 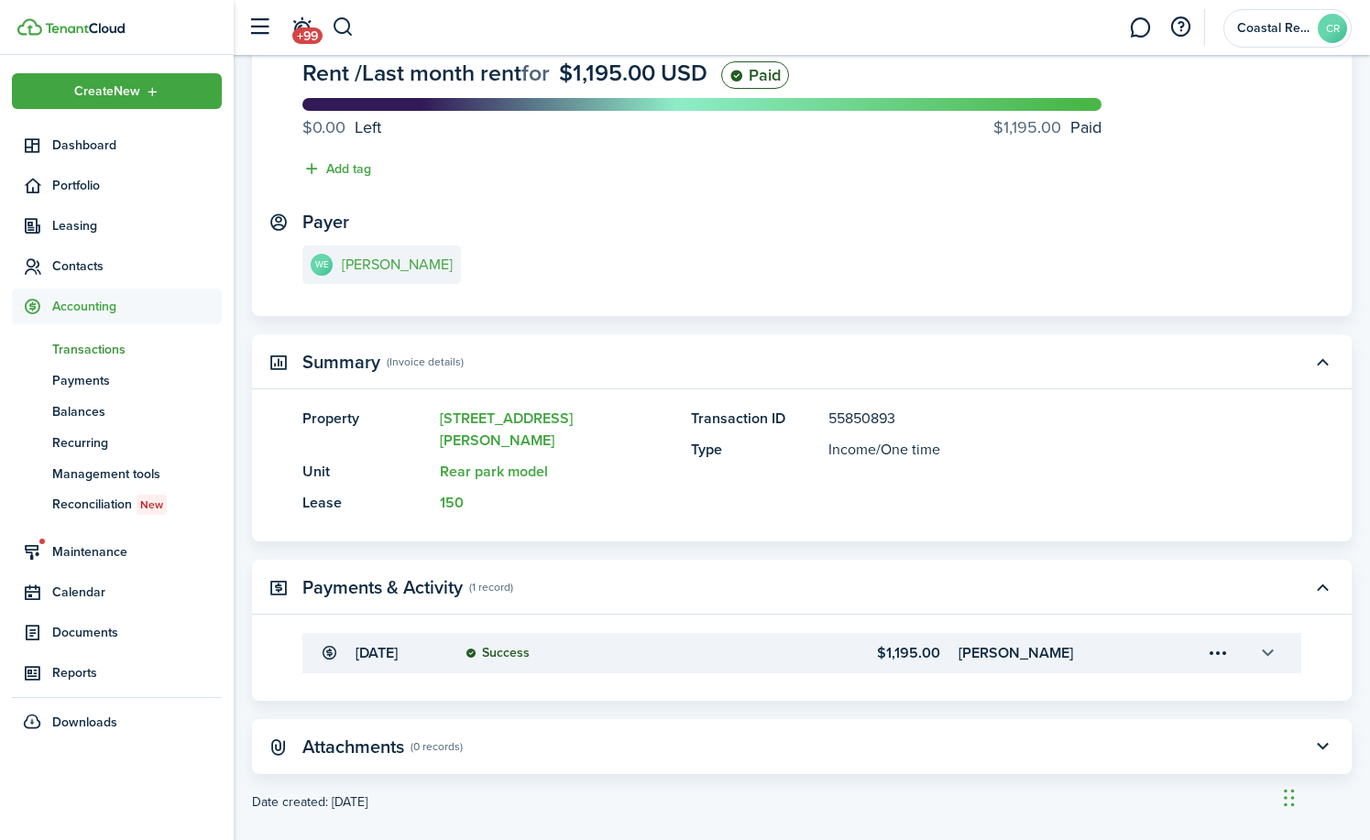 I want to click on panel-main-title: Property, so click(x=367, y=430).